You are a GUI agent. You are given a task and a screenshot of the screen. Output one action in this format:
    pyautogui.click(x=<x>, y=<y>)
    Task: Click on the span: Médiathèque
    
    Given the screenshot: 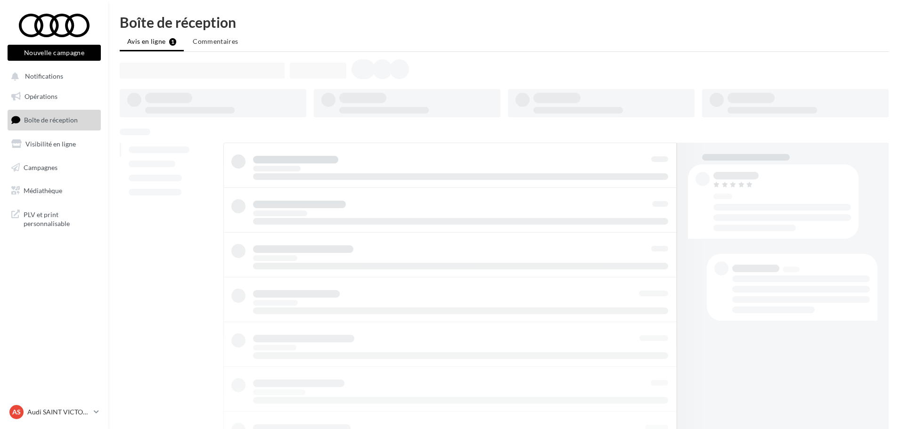 What is the action you would take?
    pyautogui.click(x=43, y=190)
    